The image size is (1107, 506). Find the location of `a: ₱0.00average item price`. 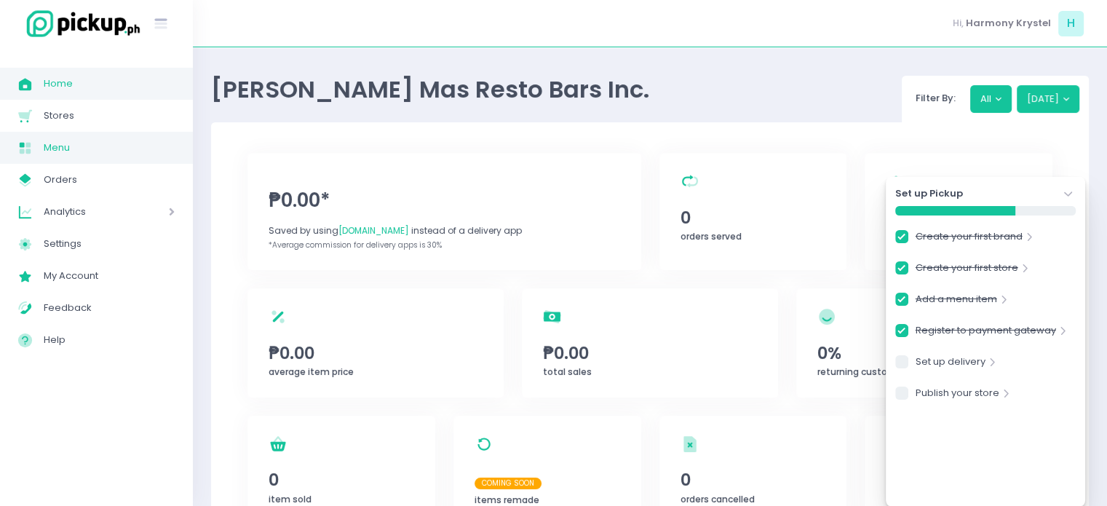

a: ₱0.00average item price is located at coordinates (376, 343).